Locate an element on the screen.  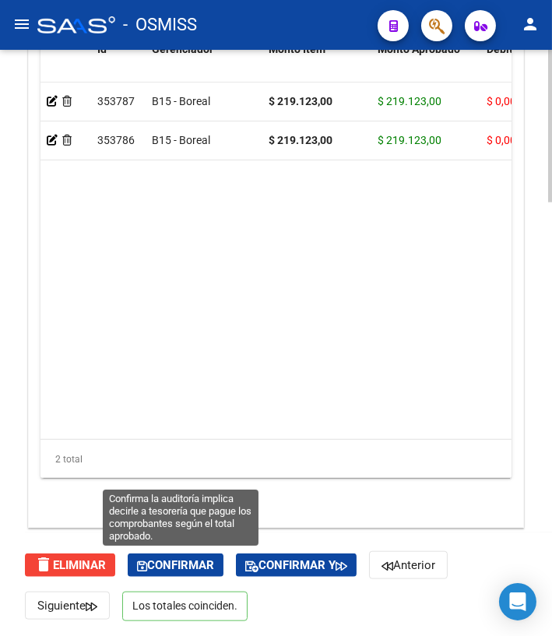
span: - OSMISS is located at coordinates (160, 25).